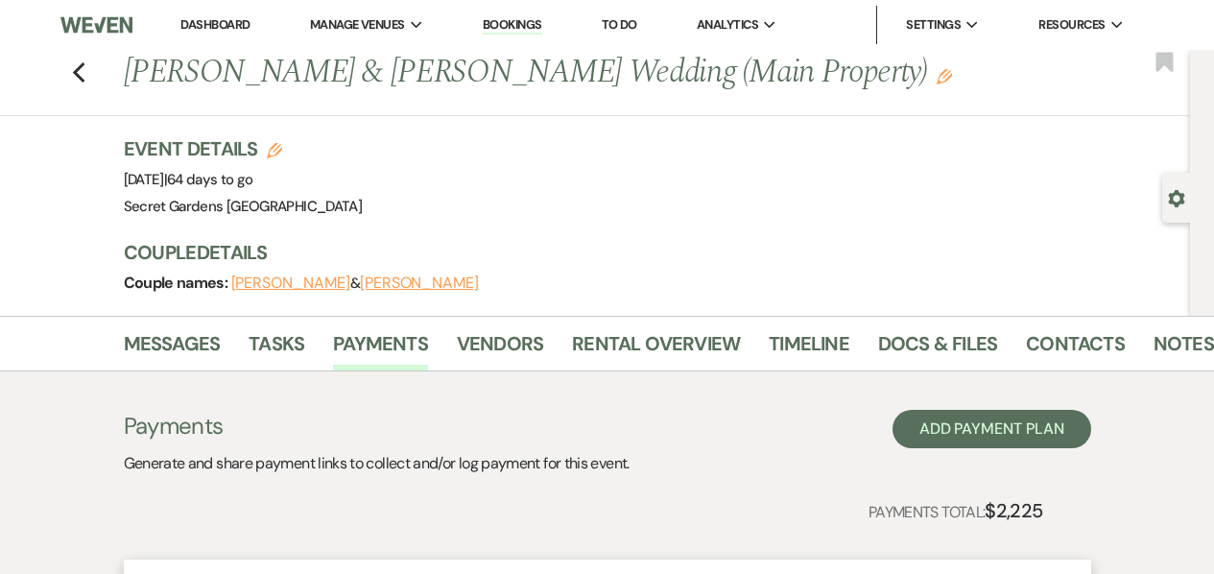 The width and height of the screenshot is (1214, 574). Describe the element at coordinates (177, 282) in the screenshot. I see `span: Couple names:` at that location.